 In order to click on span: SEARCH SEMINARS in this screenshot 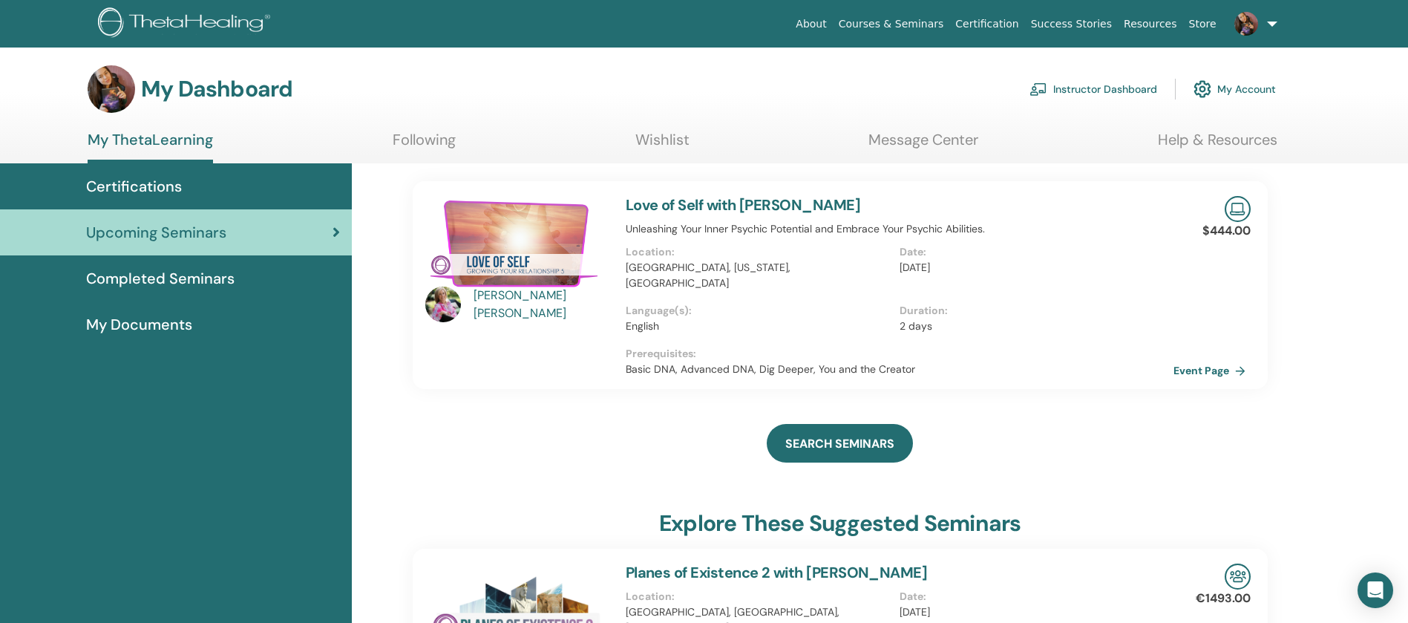, I will do `click(839, 443)`.